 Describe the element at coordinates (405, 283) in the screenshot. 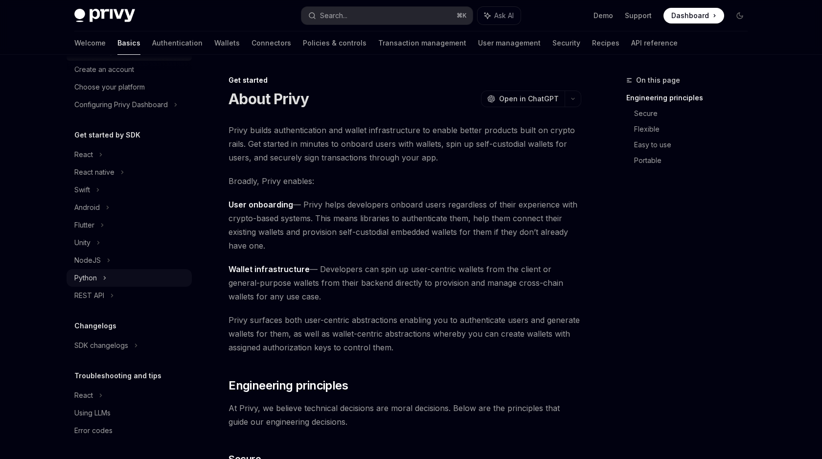

I see `span: — Developers can spin up user-centric wallets from the client or general-purpose wallets from the...` at that location.